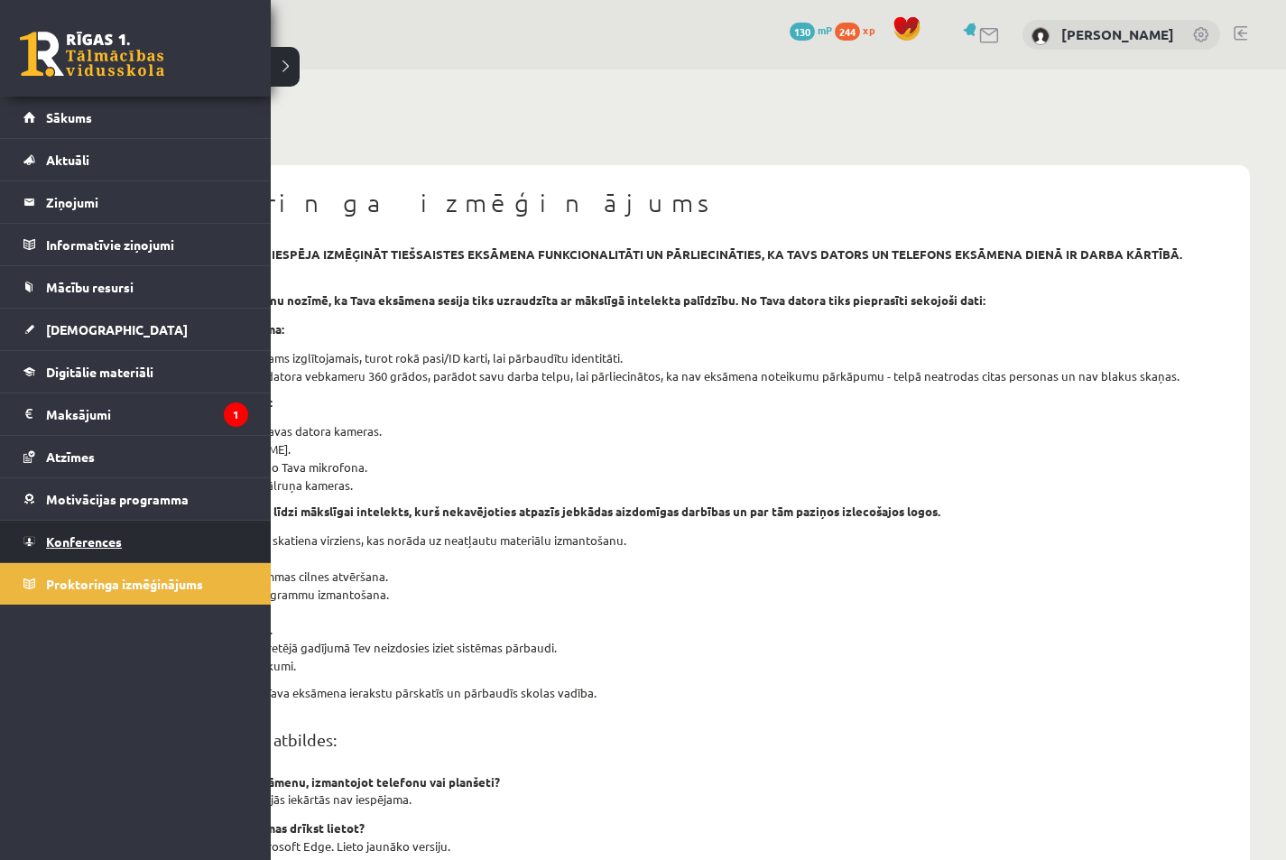 The image size is (1286, 860). I want to click on a: Sākums, so click(135, 117).